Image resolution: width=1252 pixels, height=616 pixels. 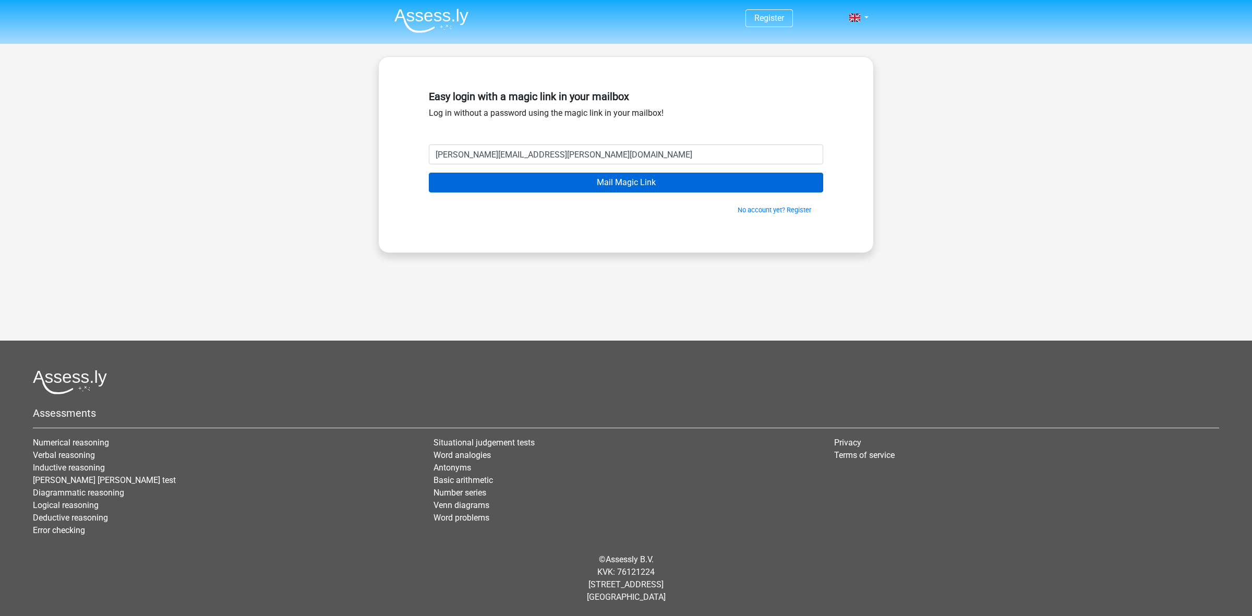 I want to click on a: Numerical reasoning, so click(x=71, y=442).